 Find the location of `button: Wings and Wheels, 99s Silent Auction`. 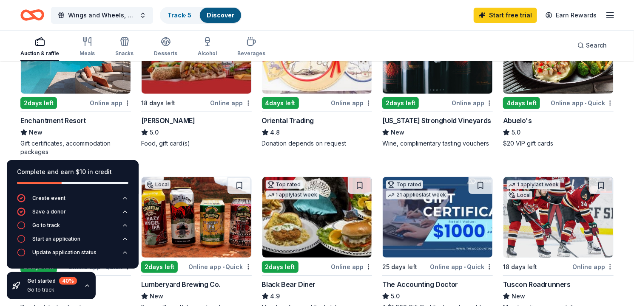

button: Wings and Wheels, 99s Silent Auction is located at coordinates (102, 15).